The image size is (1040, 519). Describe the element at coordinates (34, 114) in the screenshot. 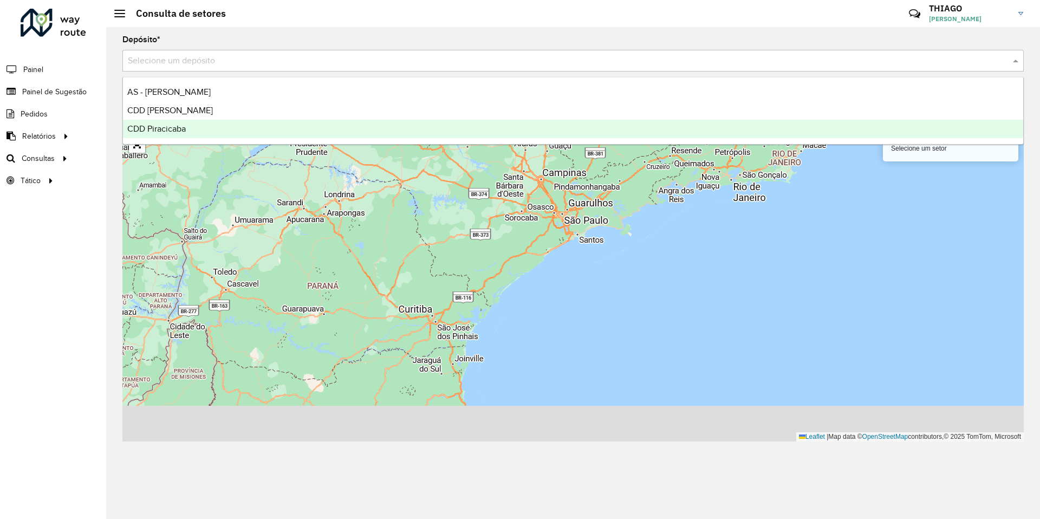

I see `span: Pedidos` at that location.